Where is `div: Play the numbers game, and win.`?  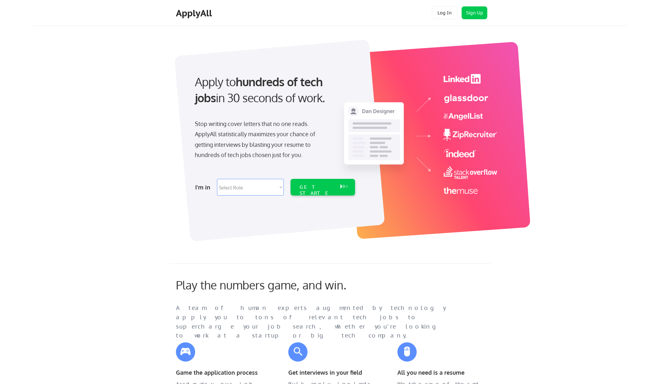
div: Play the numbers game, and win. is located at coordinates (275, 285).